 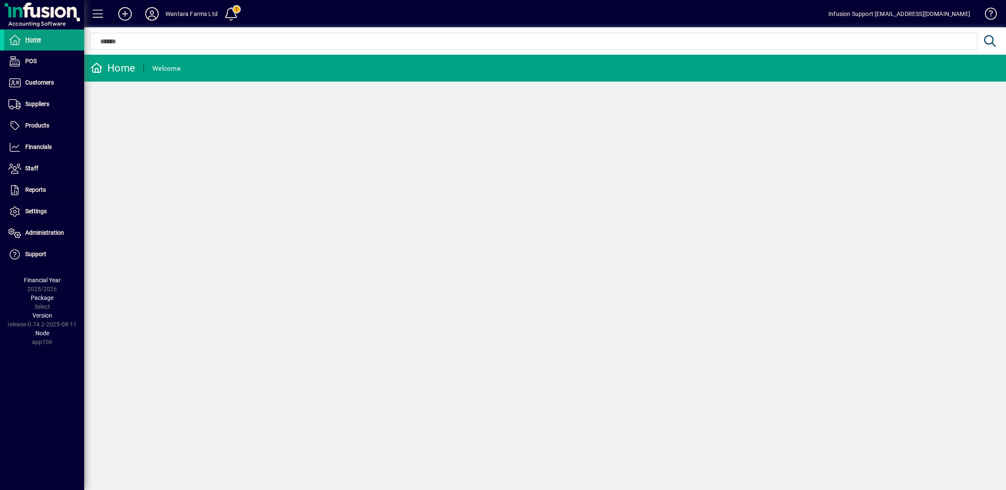 I want to click on span: Reports, so click(x=35, y=190).